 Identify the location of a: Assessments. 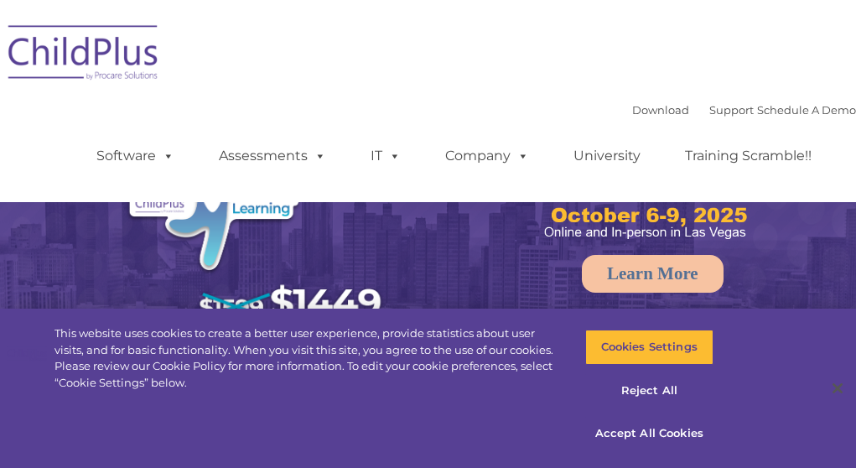
(273, 156).